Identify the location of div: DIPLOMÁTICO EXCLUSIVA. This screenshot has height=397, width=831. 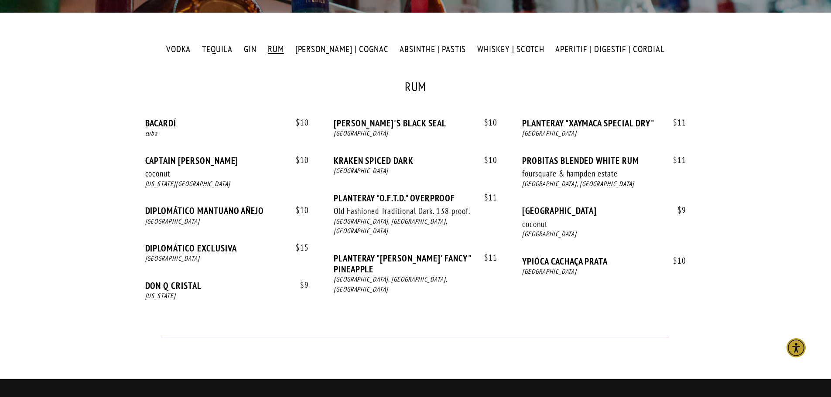
(227, 248).